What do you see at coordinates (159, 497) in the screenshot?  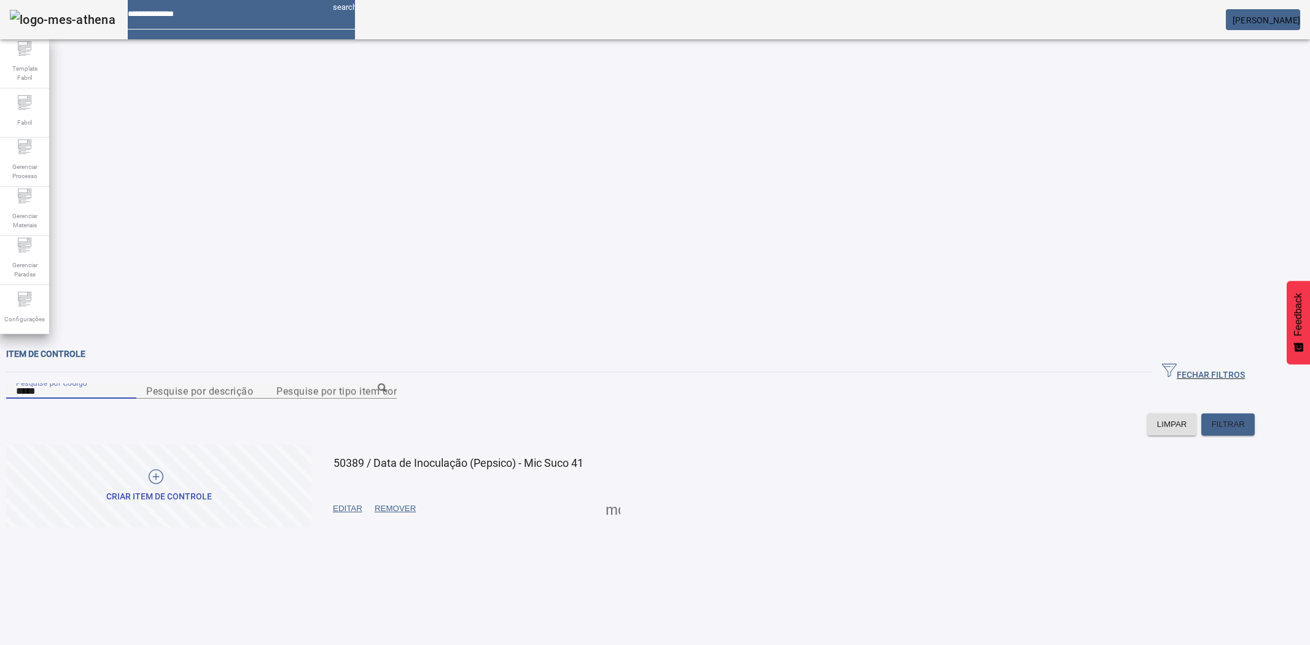 I see `div: Criar item de controle` at bounding box center [159, 497].